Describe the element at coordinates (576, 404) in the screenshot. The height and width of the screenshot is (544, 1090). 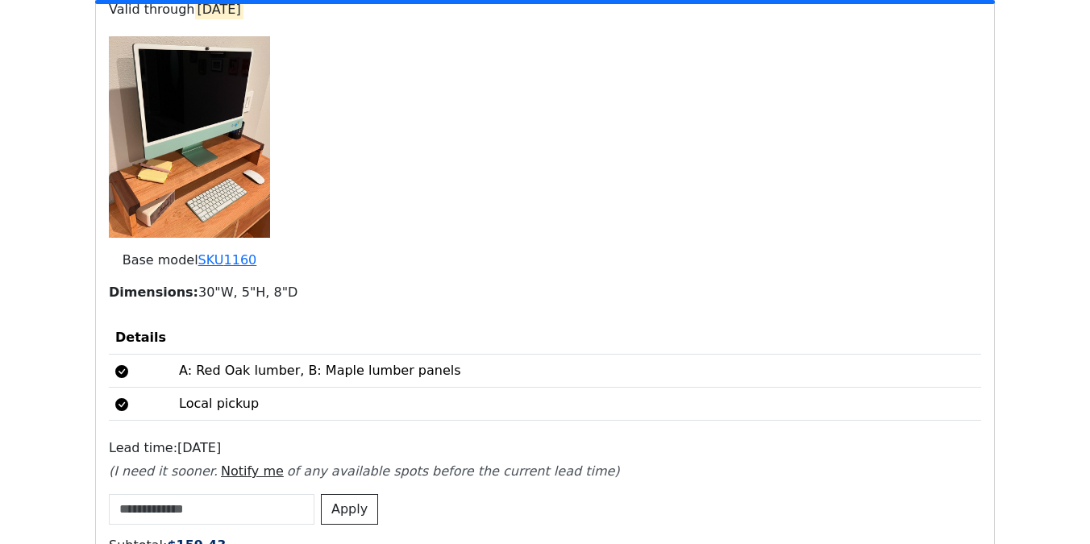
I see `td: Local pickup` at that location.